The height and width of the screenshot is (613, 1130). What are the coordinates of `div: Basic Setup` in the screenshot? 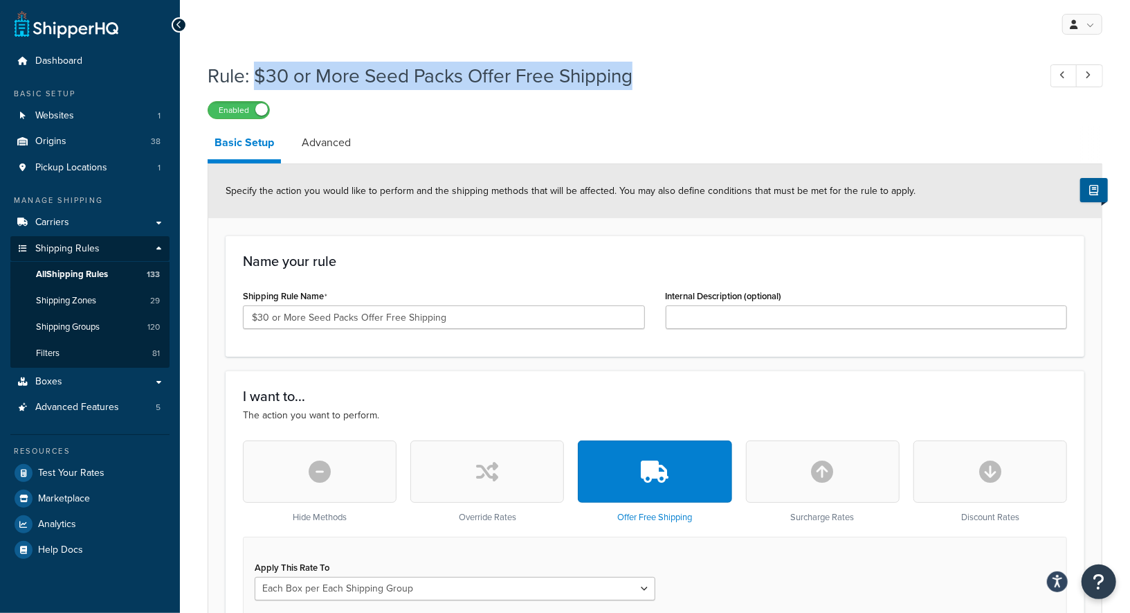 It's located at (90, 93).